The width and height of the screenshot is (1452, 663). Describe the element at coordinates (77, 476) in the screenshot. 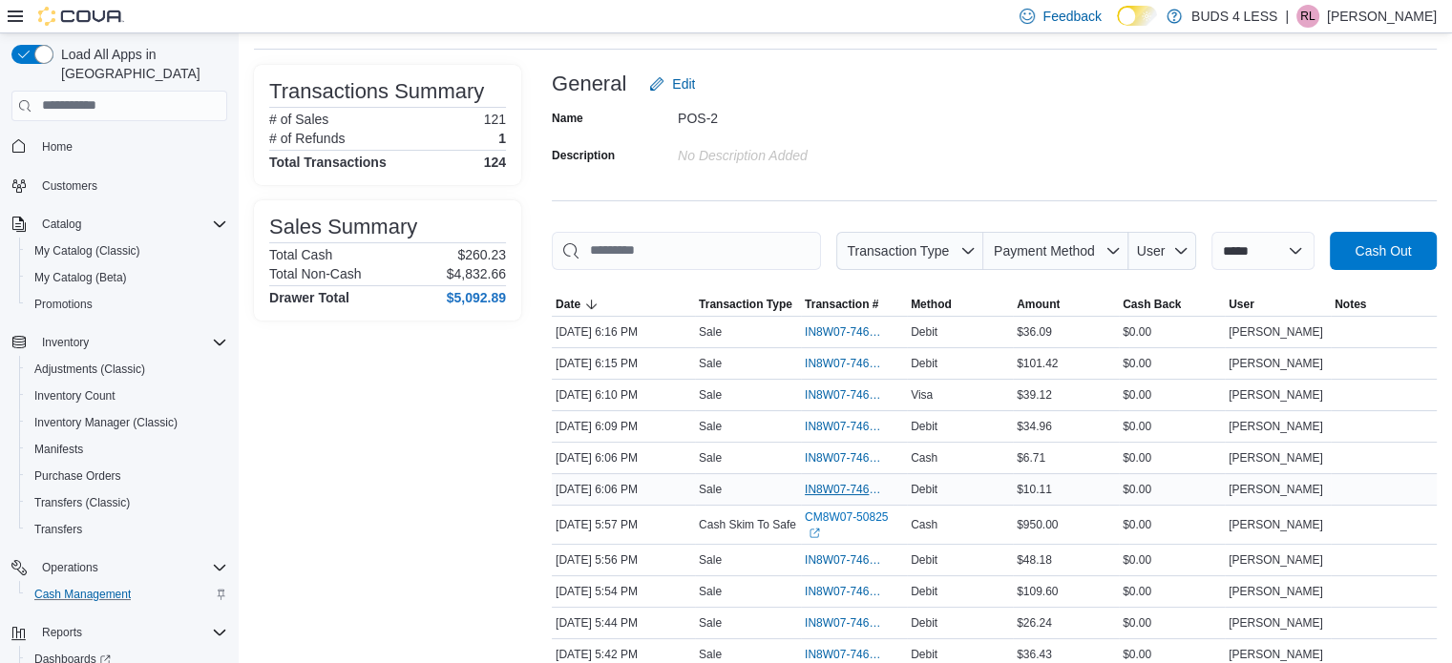

I see `span: Purchase Orders` at that location.